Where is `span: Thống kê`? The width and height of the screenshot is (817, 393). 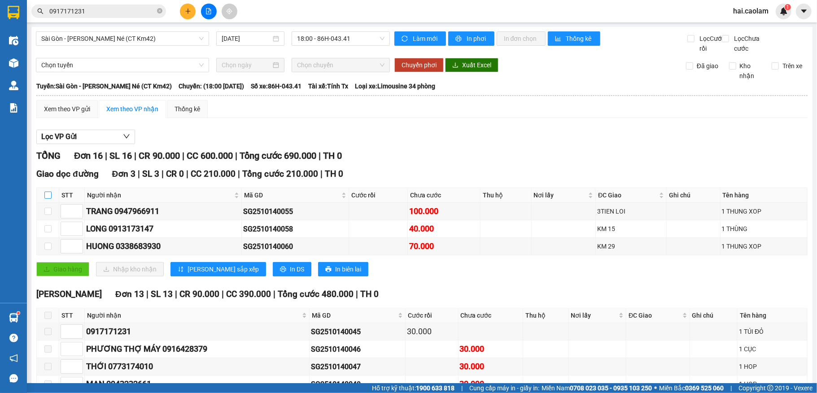 span: Thống kê is located at coordinates (580, 39).